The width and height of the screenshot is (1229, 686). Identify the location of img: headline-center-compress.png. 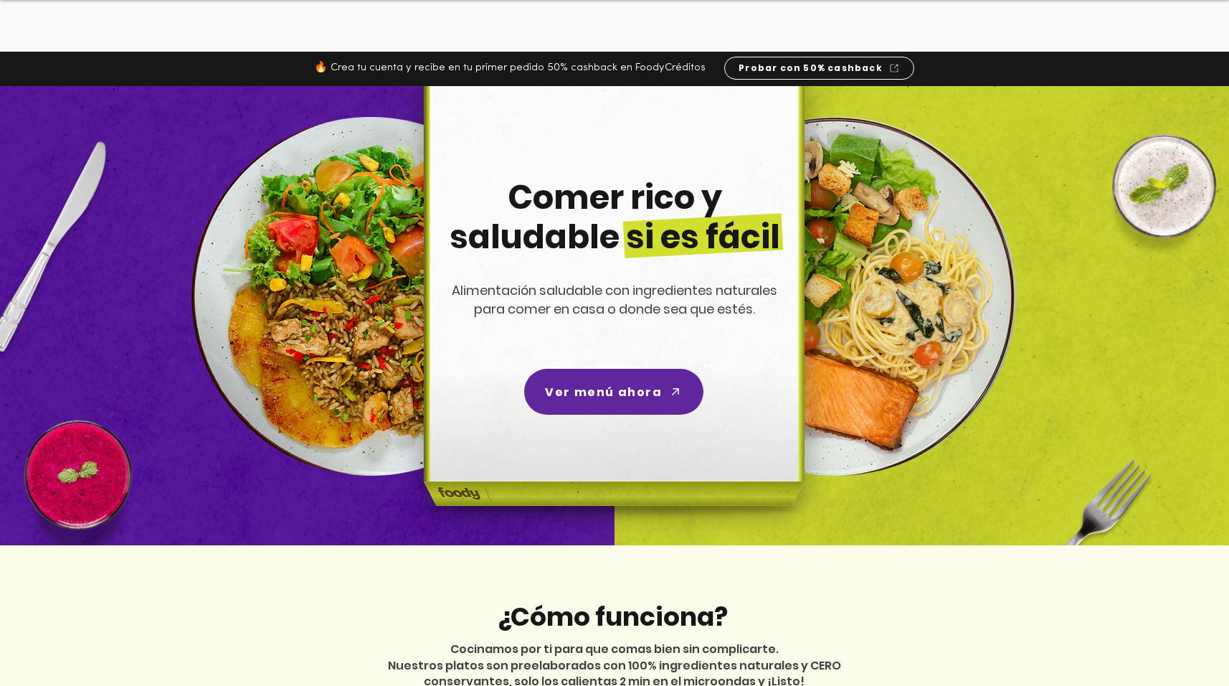
(612, 316).